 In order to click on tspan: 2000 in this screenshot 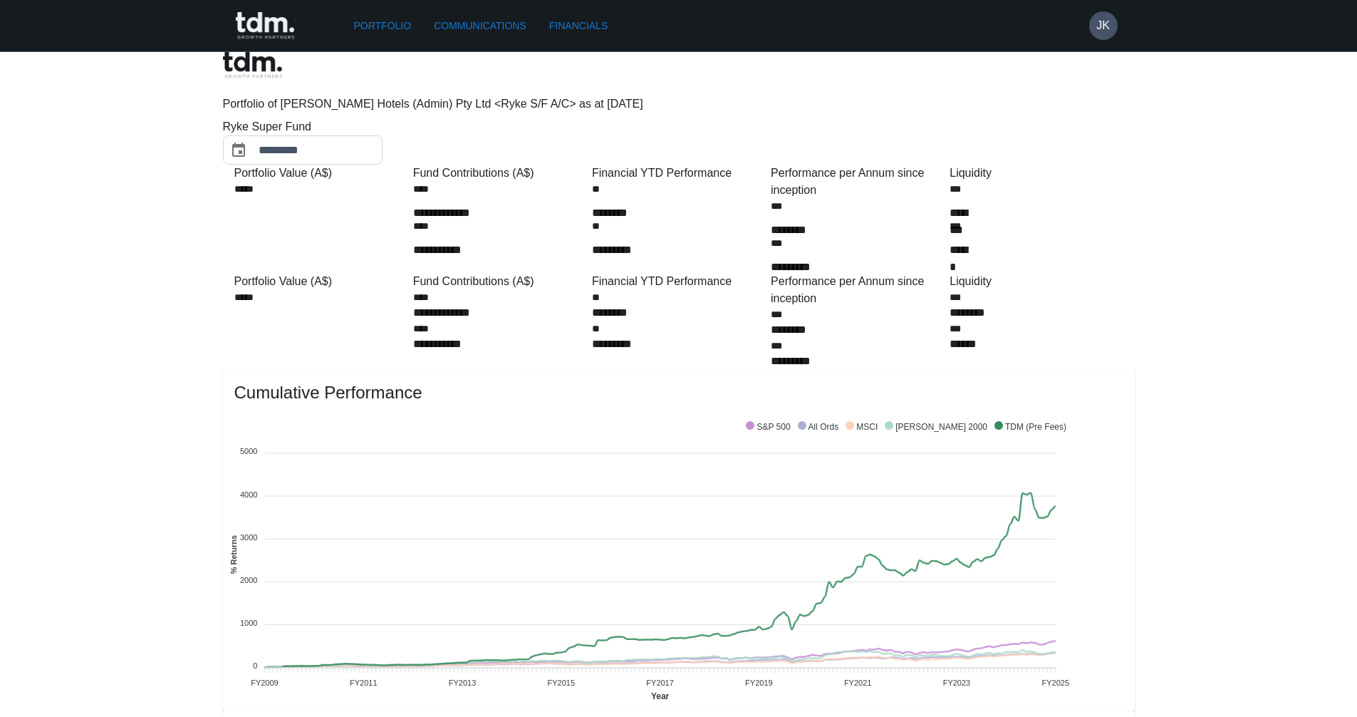, I will do `click(249, 580)`.